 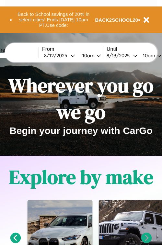 What do you see at coordinates (90, 55) in the screenshot?
I see `button: 10am` at bounding box center [90, 55].